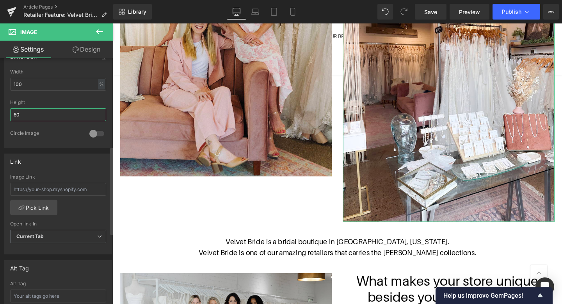  I want to click on button: More, so click(552, 12).